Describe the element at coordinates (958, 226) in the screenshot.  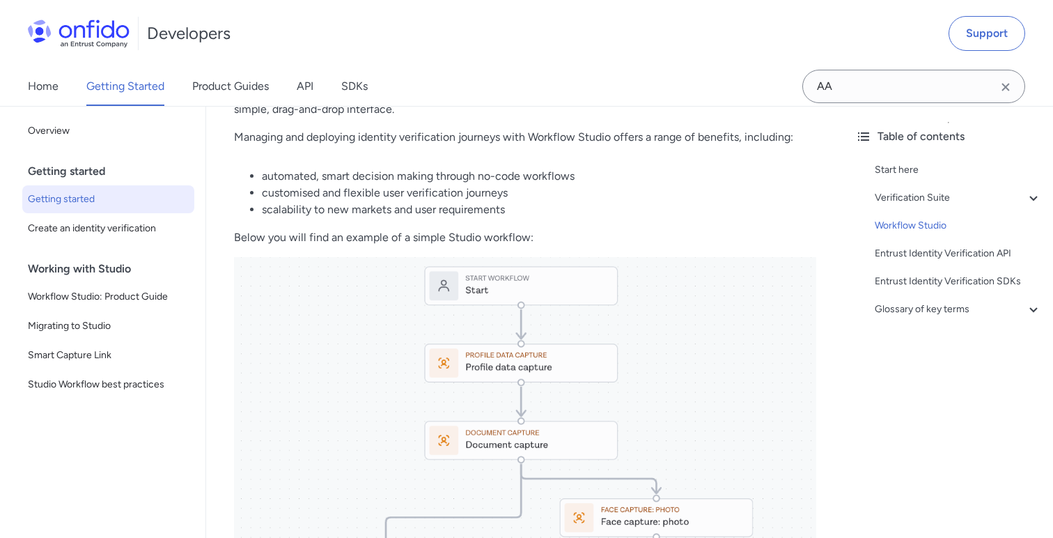
I see `div: Workflow Studio` at that location.